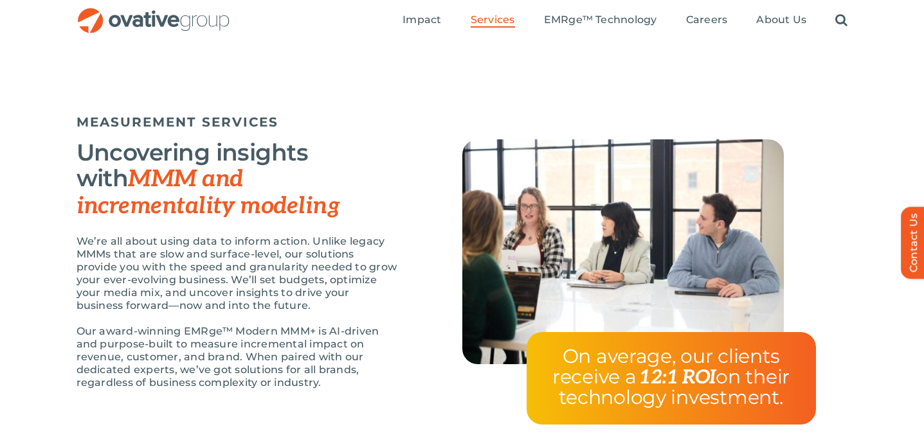 The height and width of the screenshot is (447, 924). What do you see at coordinates (781, 21) in the screenshot?
I see `a: About Us` at bounding box center [781, 21].